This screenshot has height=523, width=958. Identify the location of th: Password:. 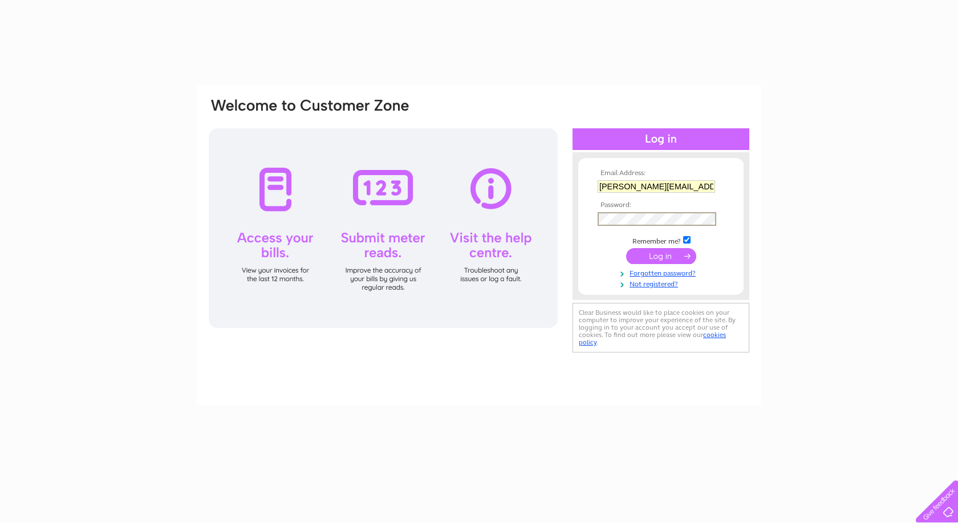
(661, 205).